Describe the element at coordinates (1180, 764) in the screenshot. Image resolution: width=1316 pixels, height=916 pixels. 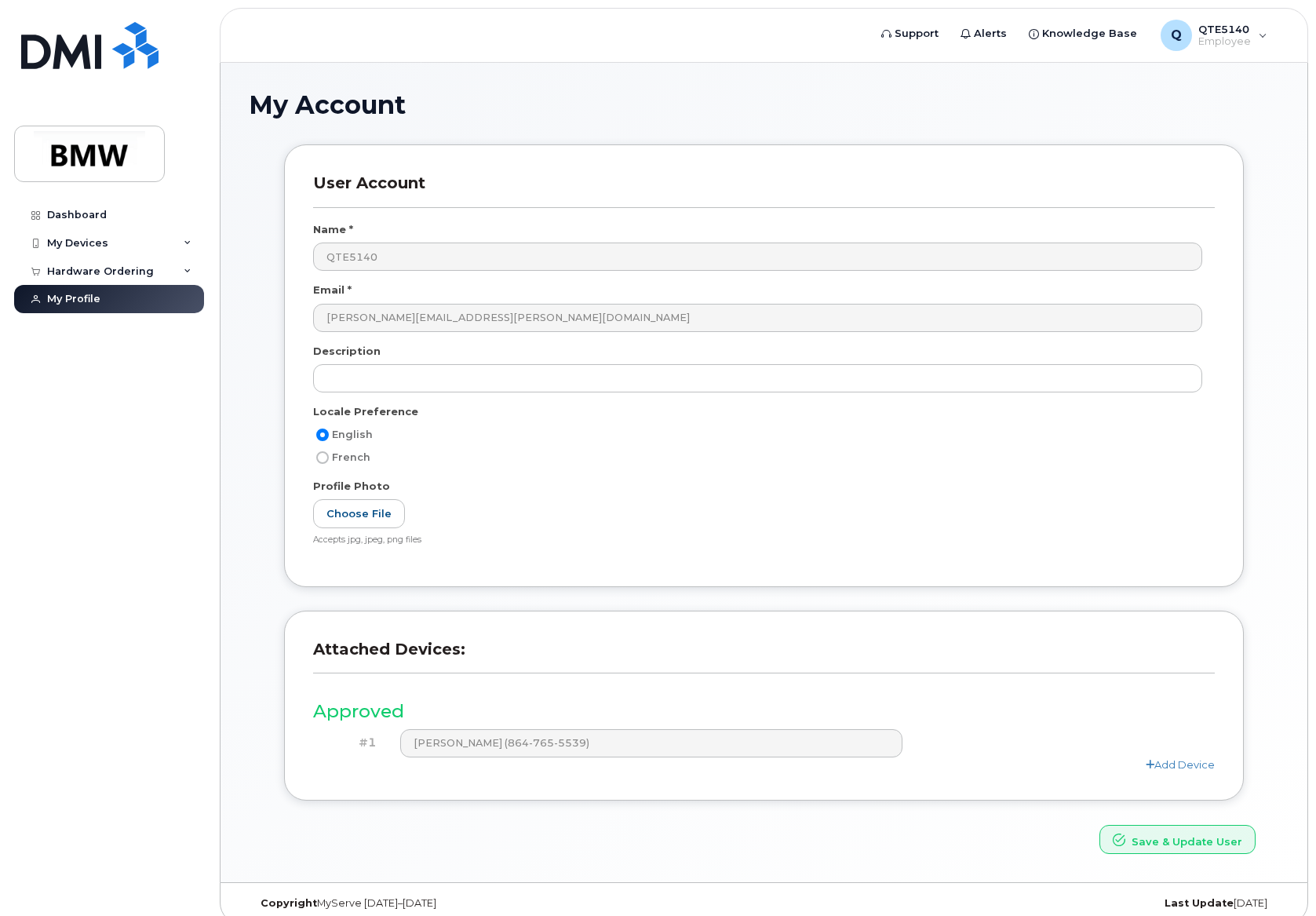
I see `a: Add Device` at that location.